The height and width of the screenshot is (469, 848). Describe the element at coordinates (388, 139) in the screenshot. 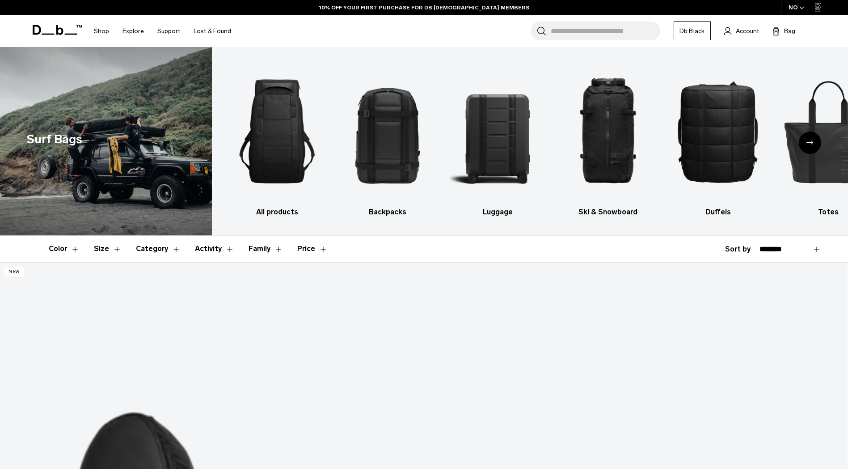

I see `li: 2 / 9` at that location.